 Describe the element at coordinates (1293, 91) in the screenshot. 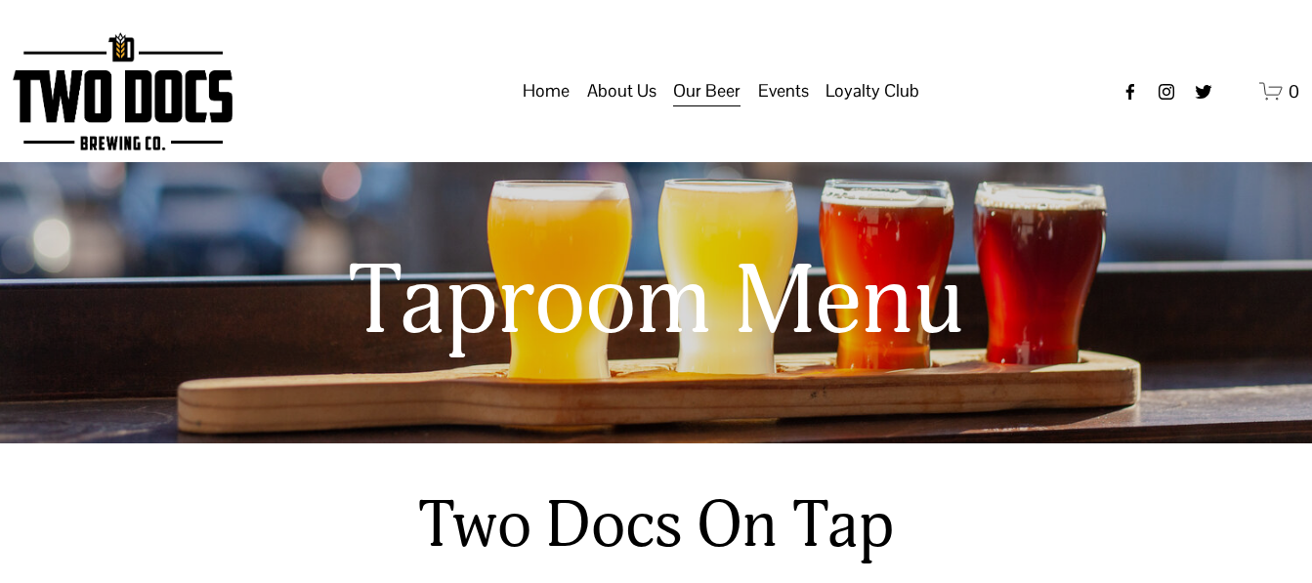

I see `span: 0` at that location.